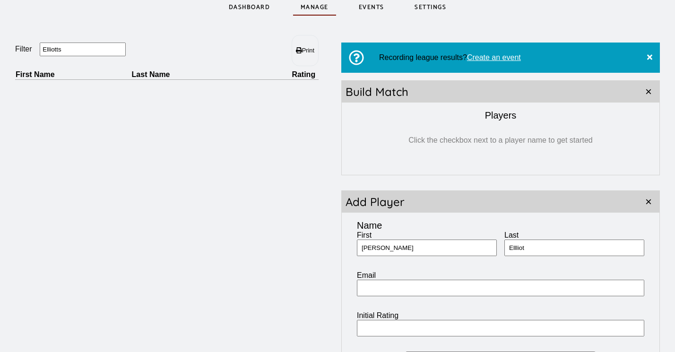 The image size is (675, 352). What do you see at coordinates (377, 92) in the screenshot?
I see `h3: Build Match` at bounding box center [377, 92].